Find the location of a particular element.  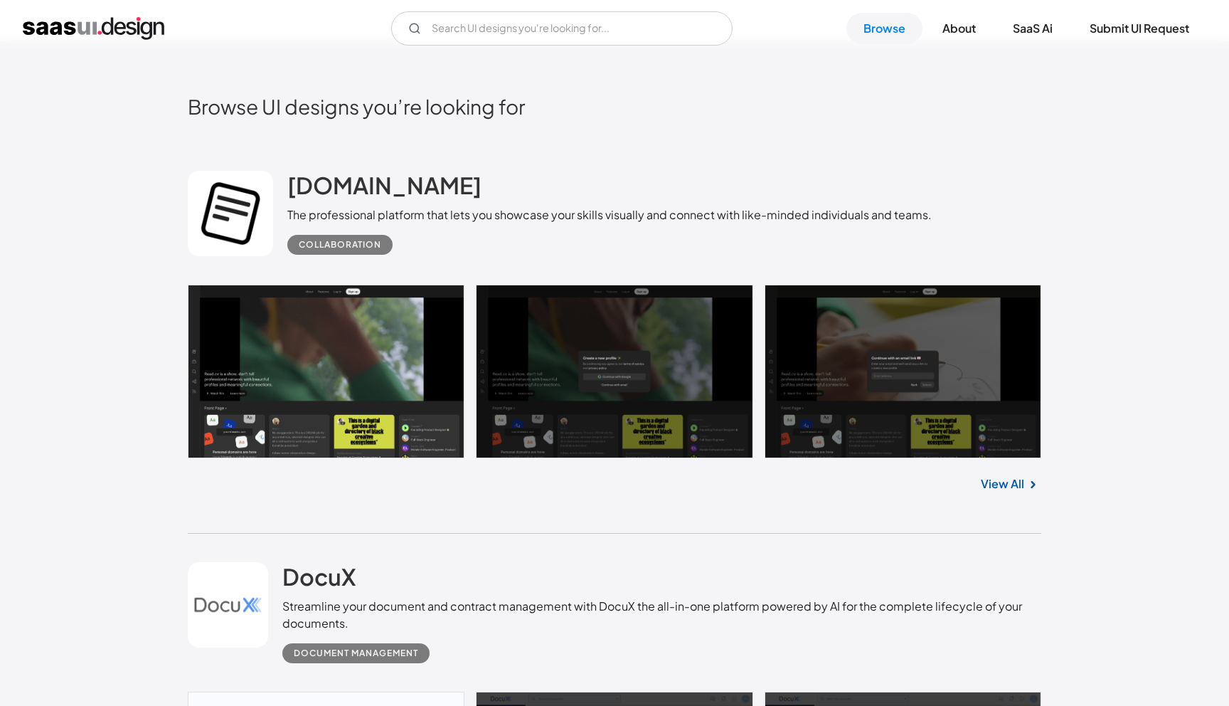

a: DocuX is located at coordinates (319, 580).